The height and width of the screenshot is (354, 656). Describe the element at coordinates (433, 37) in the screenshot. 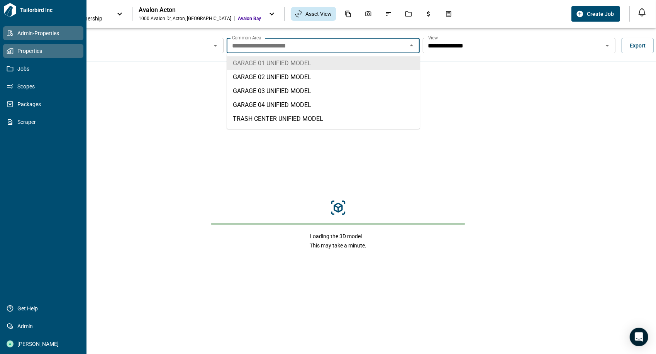

I see `label: View` at that location.